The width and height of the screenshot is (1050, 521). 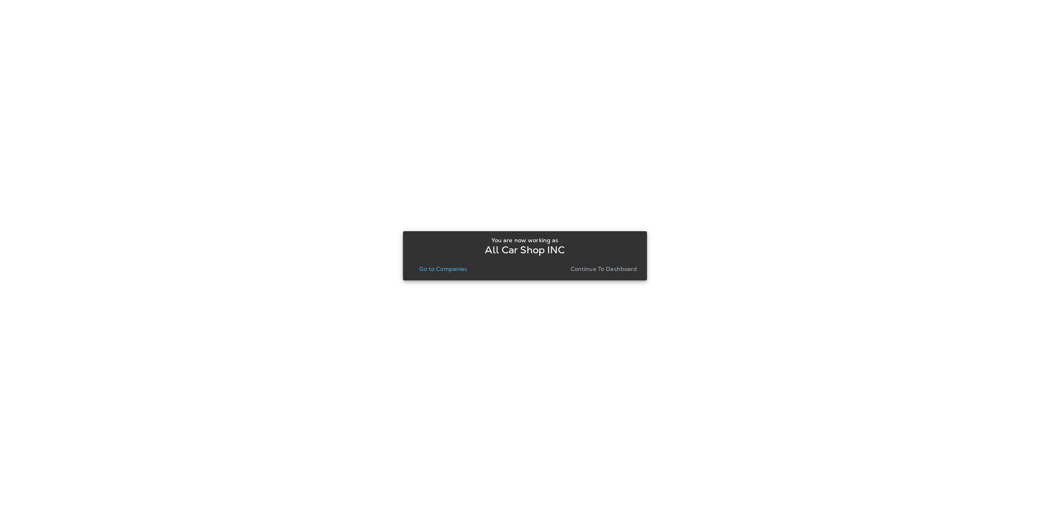 I want to click on p: You are now working as, so click(x=525, y=240).